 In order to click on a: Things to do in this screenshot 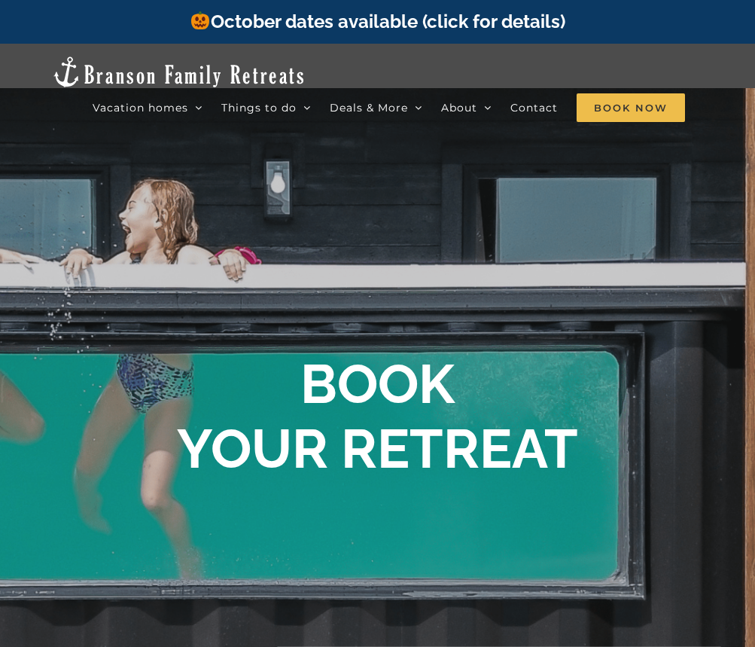, I will do `click(266, 108)`.